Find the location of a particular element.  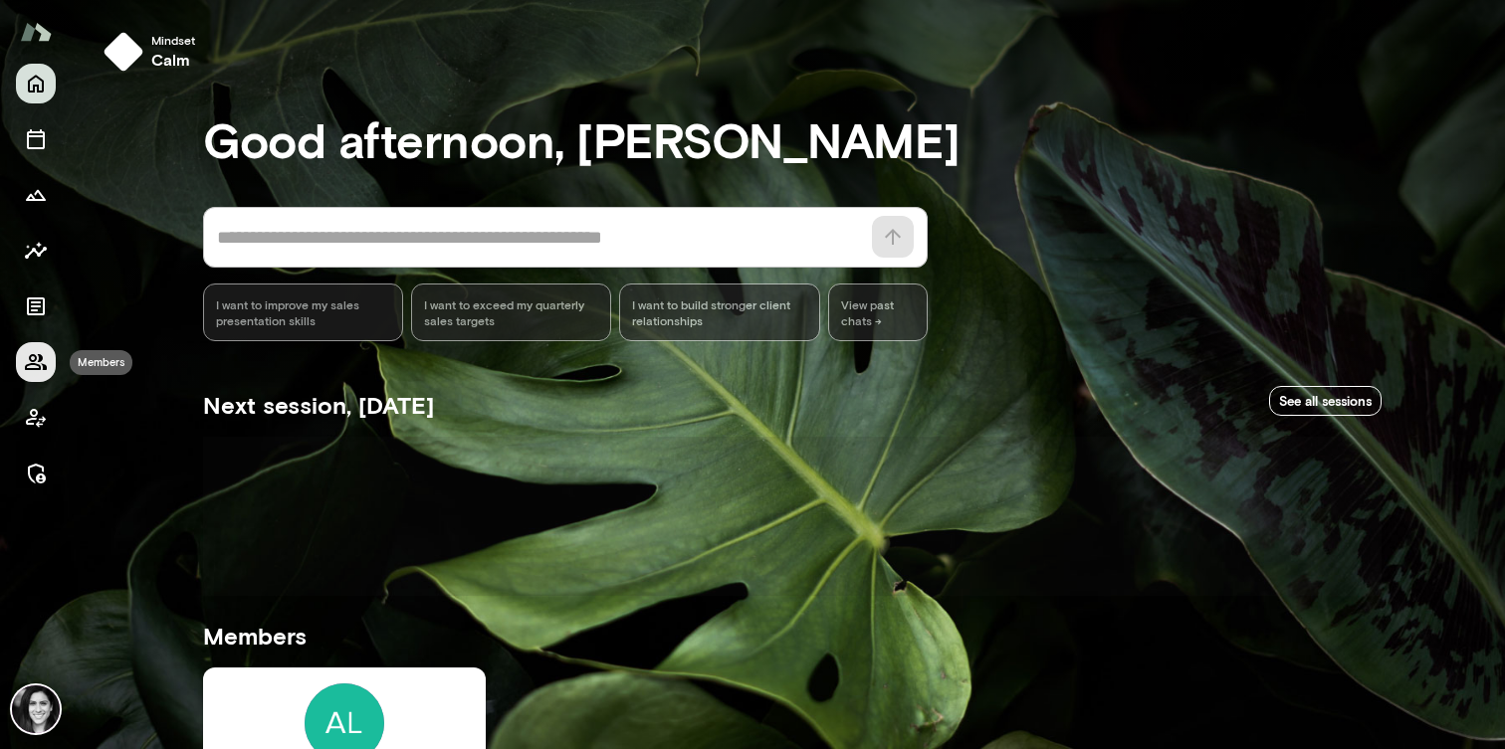

span: I want to exceed my quarterly sales targets is located at coordinates (511, 313).